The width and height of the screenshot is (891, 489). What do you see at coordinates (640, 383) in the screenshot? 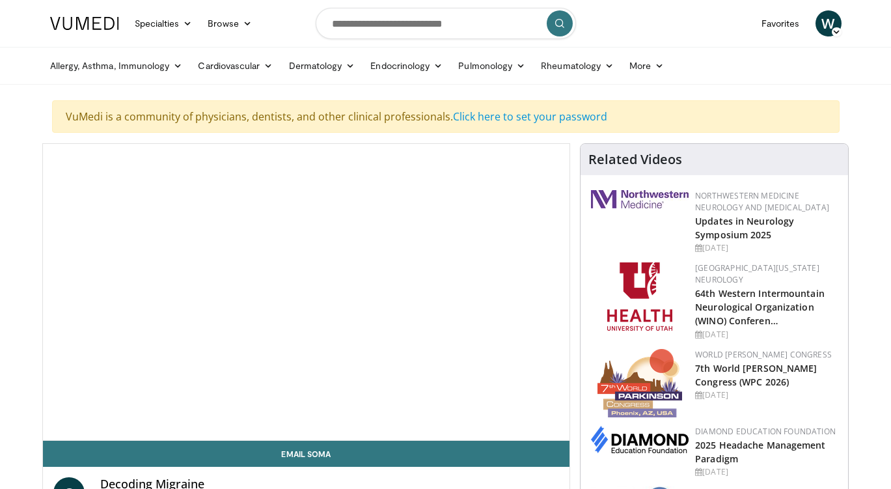
I see `img: 16fe1da8-a9a0-4f15-bd45-1dd1acf19c34.png.150x105_q85_autocrop_double_scale_upscale_version-0.2.png` at bounding box center [640, 383].